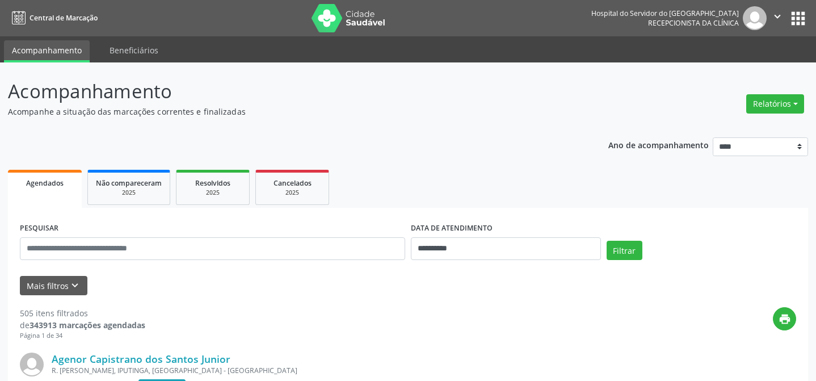 This screenshot has width=816, height=381. What do you see at coordinates (693, 23) in the screenshot?
I see `span: Recepcionista da clínica` at bounding box center [693, 23].